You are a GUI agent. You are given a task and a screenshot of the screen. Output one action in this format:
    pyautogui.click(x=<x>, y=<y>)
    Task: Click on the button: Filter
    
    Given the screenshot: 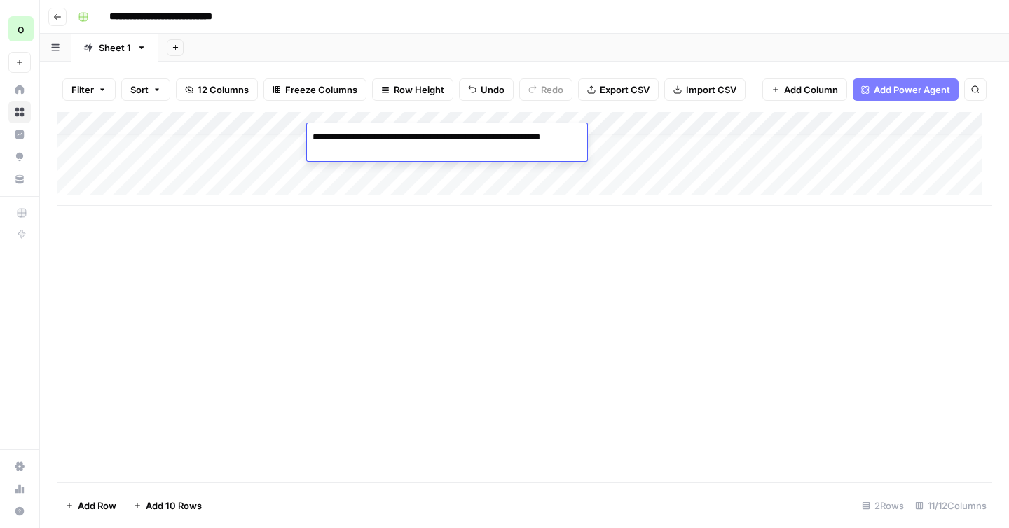 What is the action you would take?
    pyautogui.click(x=89, y=90)
    